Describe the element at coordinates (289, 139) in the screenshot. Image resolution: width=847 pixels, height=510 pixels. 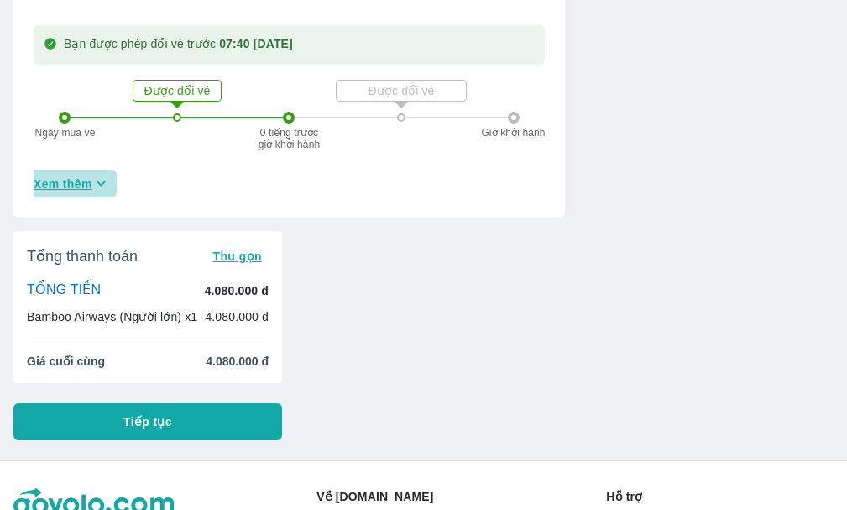
I see `p: 0 tiếng trước giờ khởi hành` at that location.